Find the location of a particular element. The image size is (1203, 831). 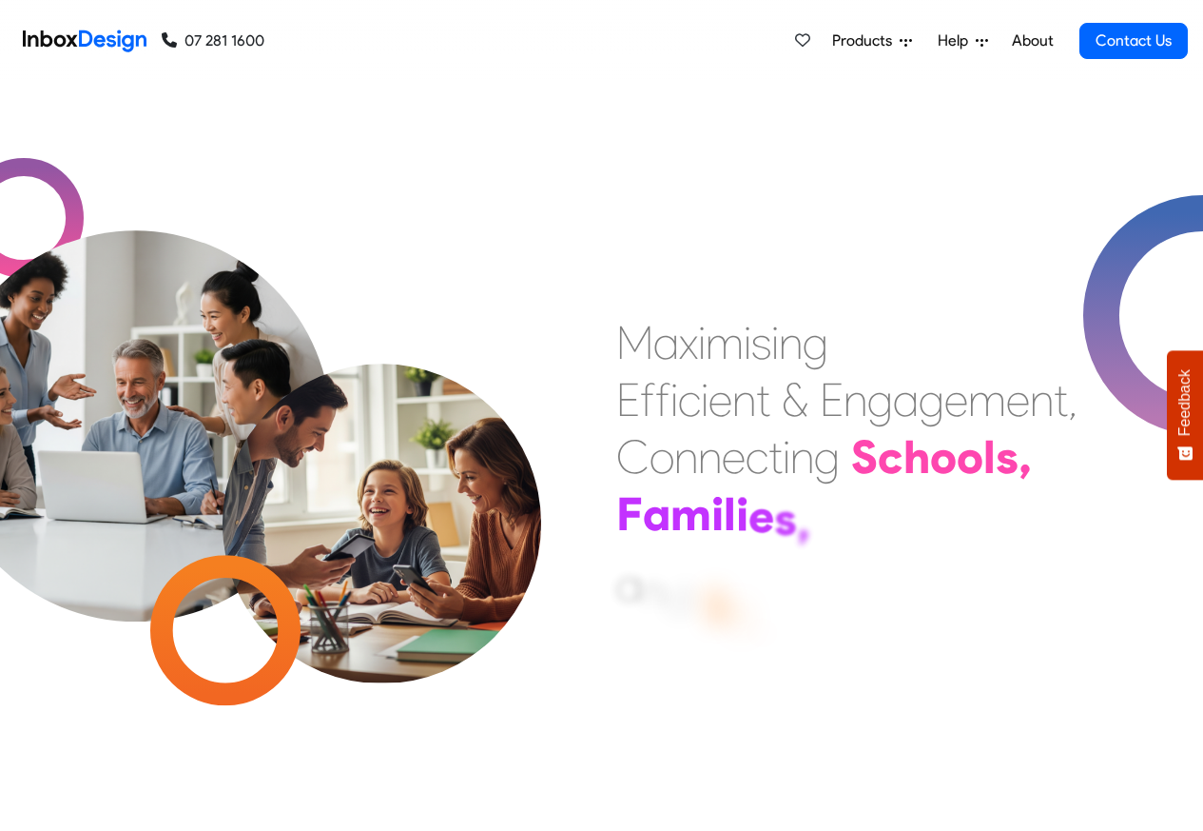

a: 07 281 1600 is located at coordinates (213, 41).